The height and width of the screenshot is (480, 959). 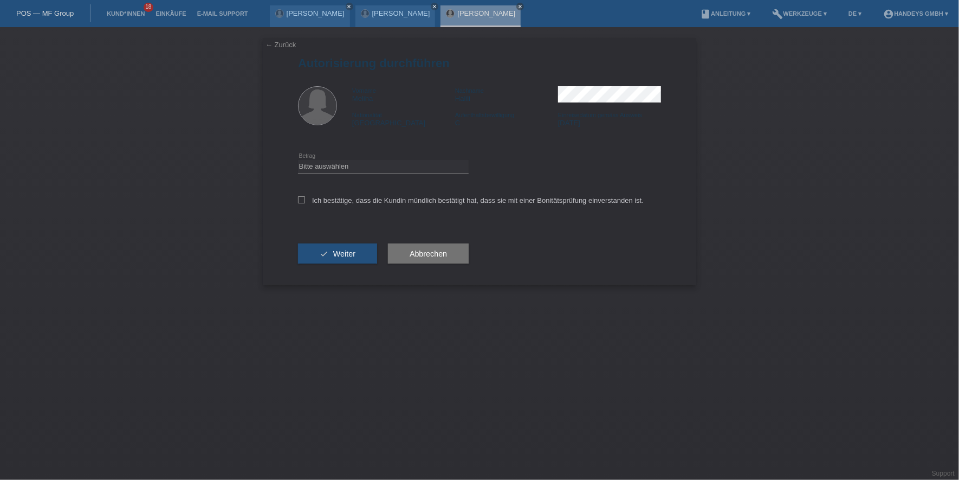 What do you see at coordinates (148, 7) in the screenshot?
I see `span: 18` at bounding box center [148, 7].